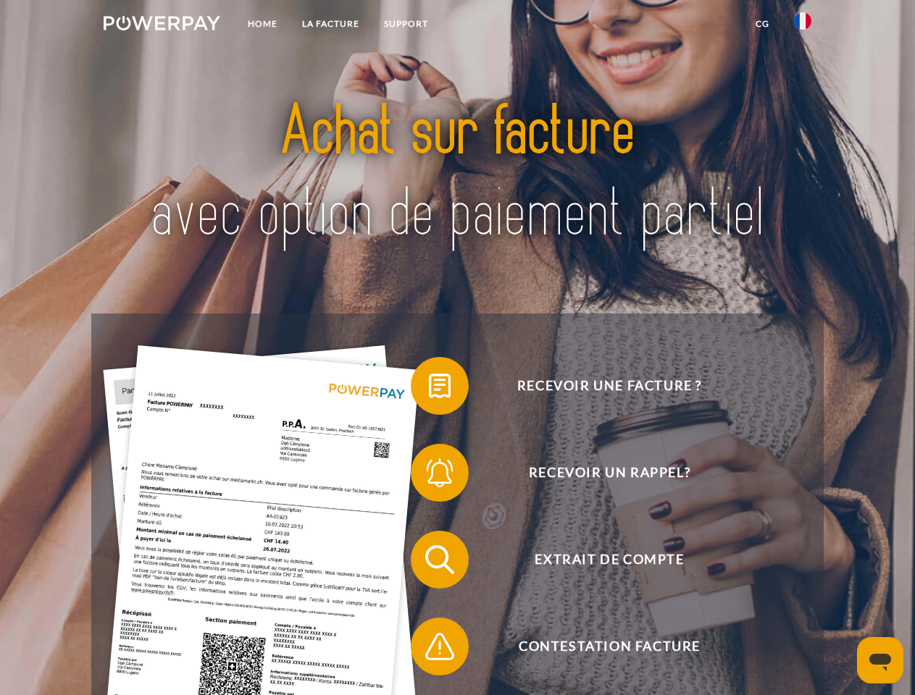 The height and width of the screenshot is (695, 915). Describe the element at coordinates (599, 560) in the screenshot. I see `a: Extrait de compte` at that location.